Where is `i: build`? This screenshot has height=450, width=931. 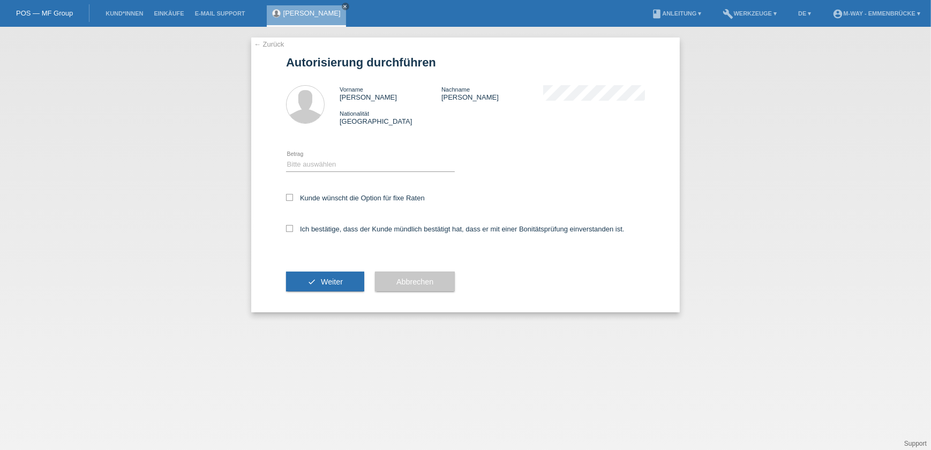 i: build is located at coordinates (729, 14).